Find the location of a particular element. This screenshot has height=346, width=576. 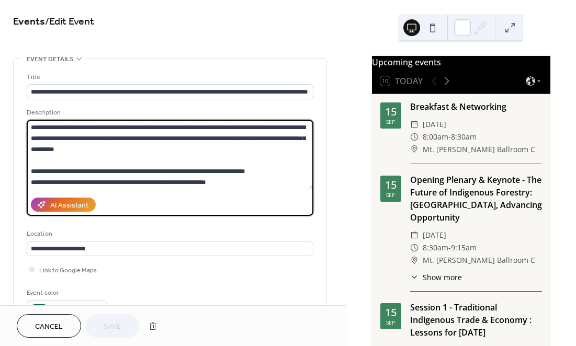

span: Cancel is located at coordinates (49, 327).